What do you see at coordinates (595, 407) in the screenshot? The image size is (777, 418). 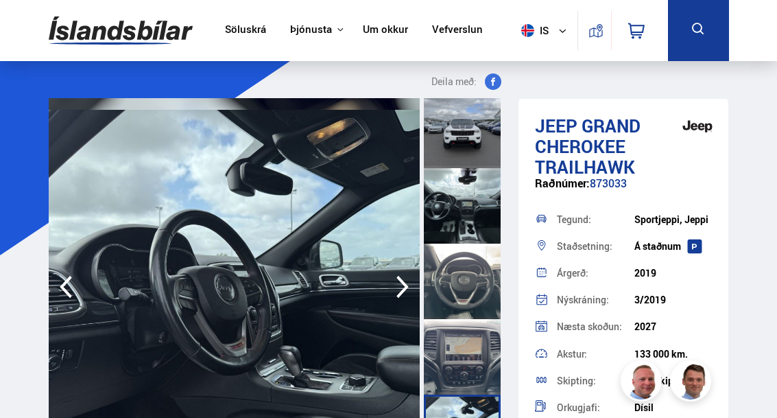 I see `div: Orkugjafi:` at bounding box center [595, 407].